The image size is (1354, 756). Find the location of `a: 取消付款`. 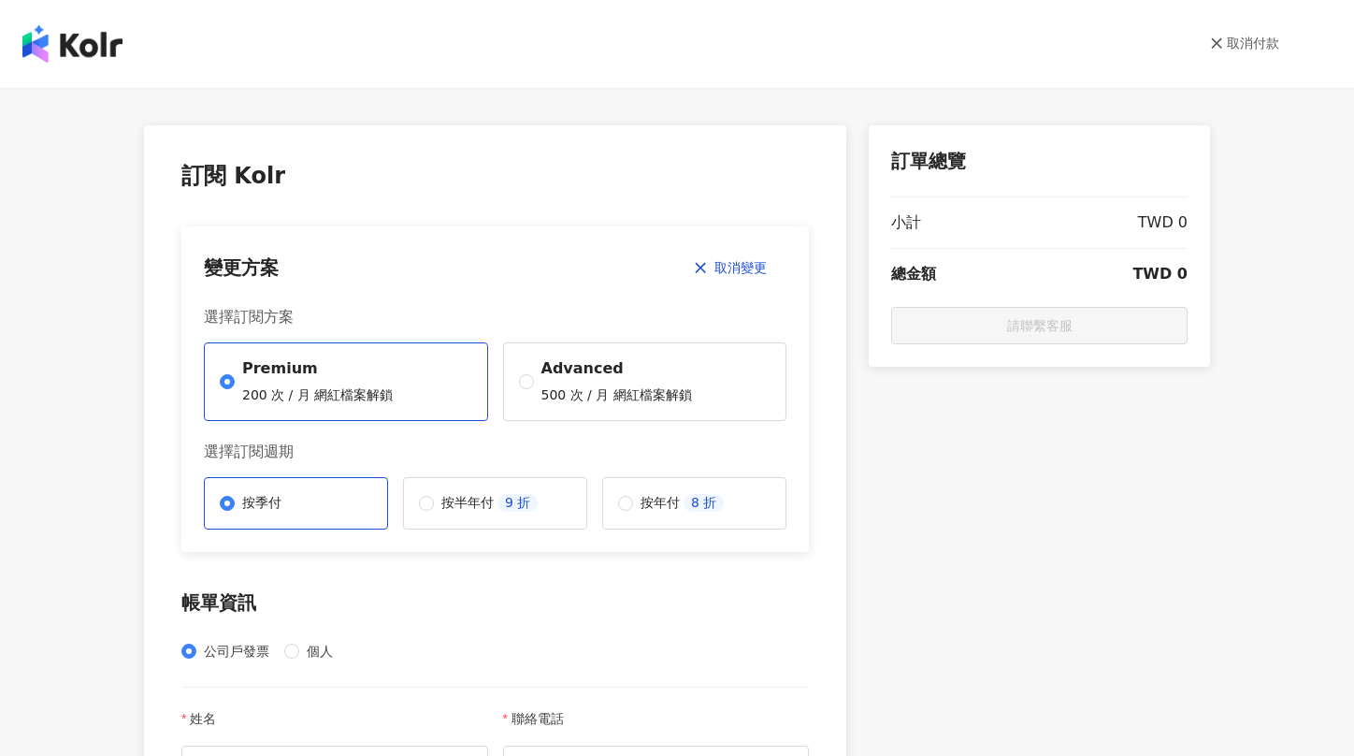

a: 取消付款 is located at coordinates (1245, 44).